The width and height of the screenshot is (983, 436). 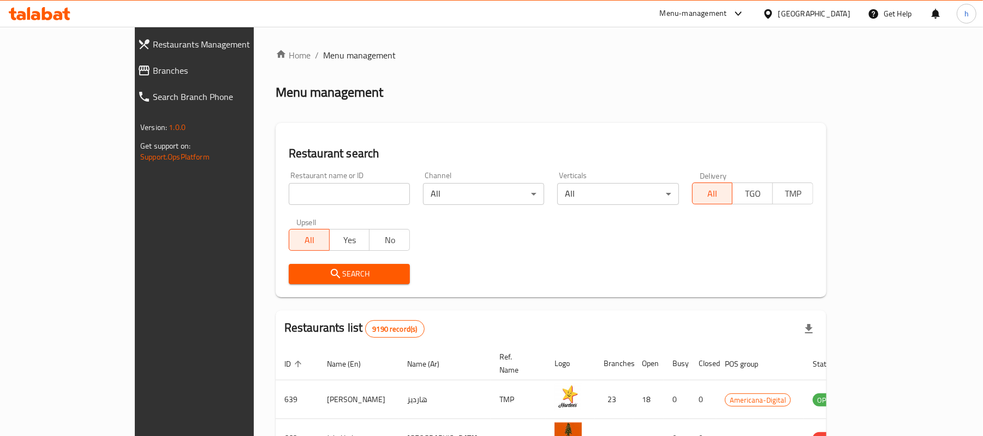 I want to click on div: Menu-management, so click(x=693, y=14).